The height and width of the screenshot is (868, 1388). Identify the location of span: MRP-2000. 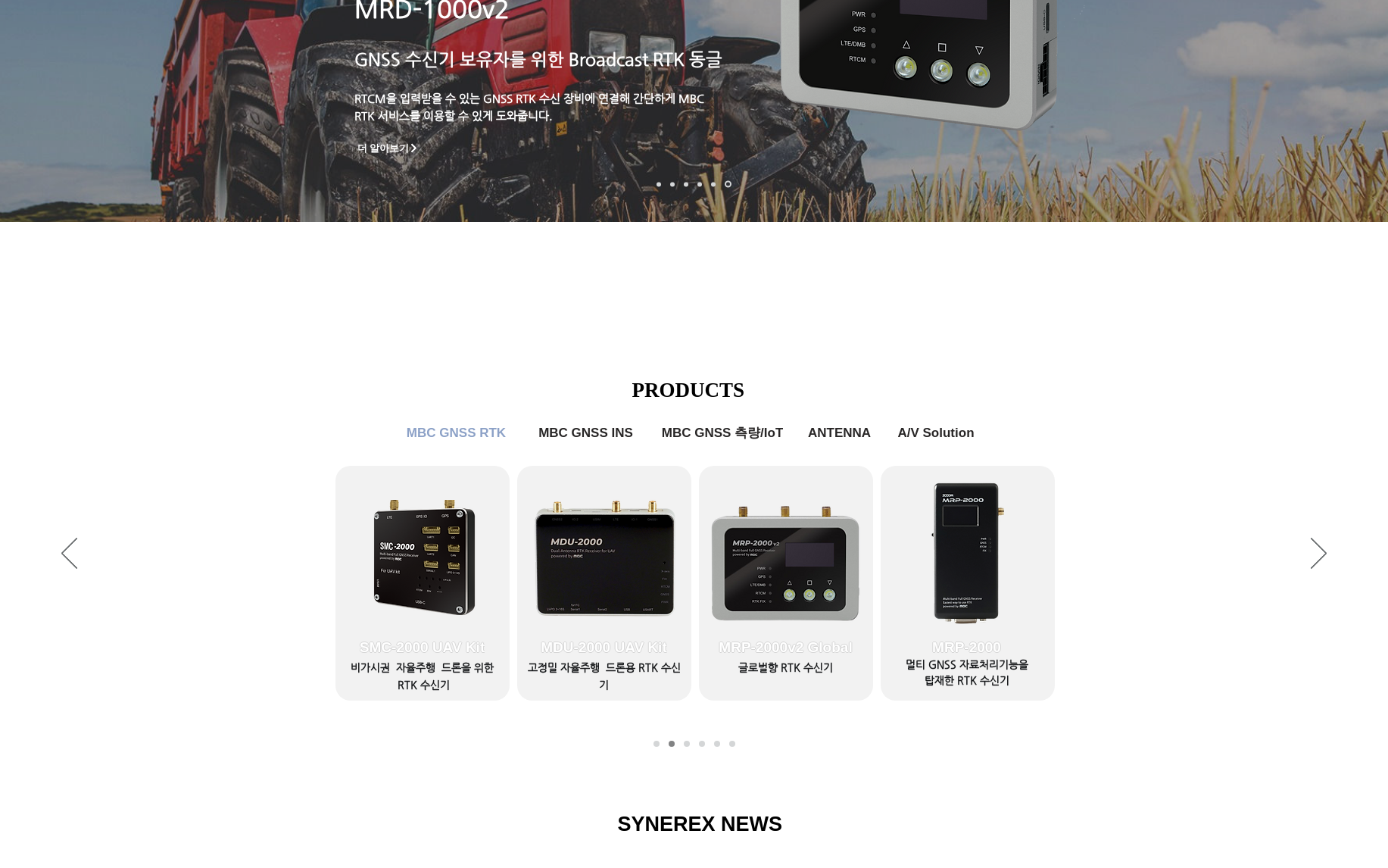
(966, 647).